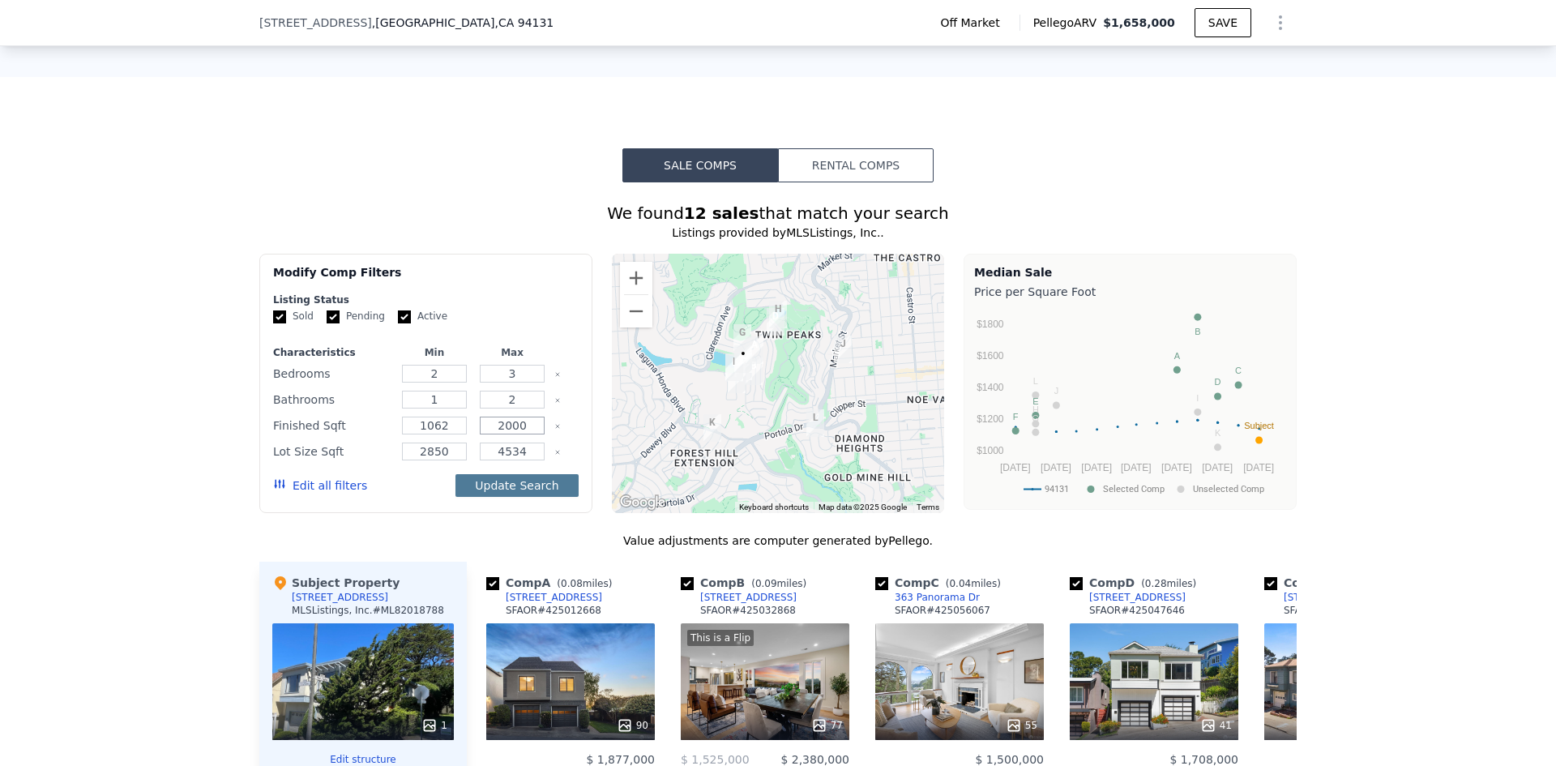 This screenshot has width=1556, height=766. What do you see at coordinates (734, 367) in the screenshot?
I see `div: 283 Dellbrook Ave` at bounding box center [734, 367].